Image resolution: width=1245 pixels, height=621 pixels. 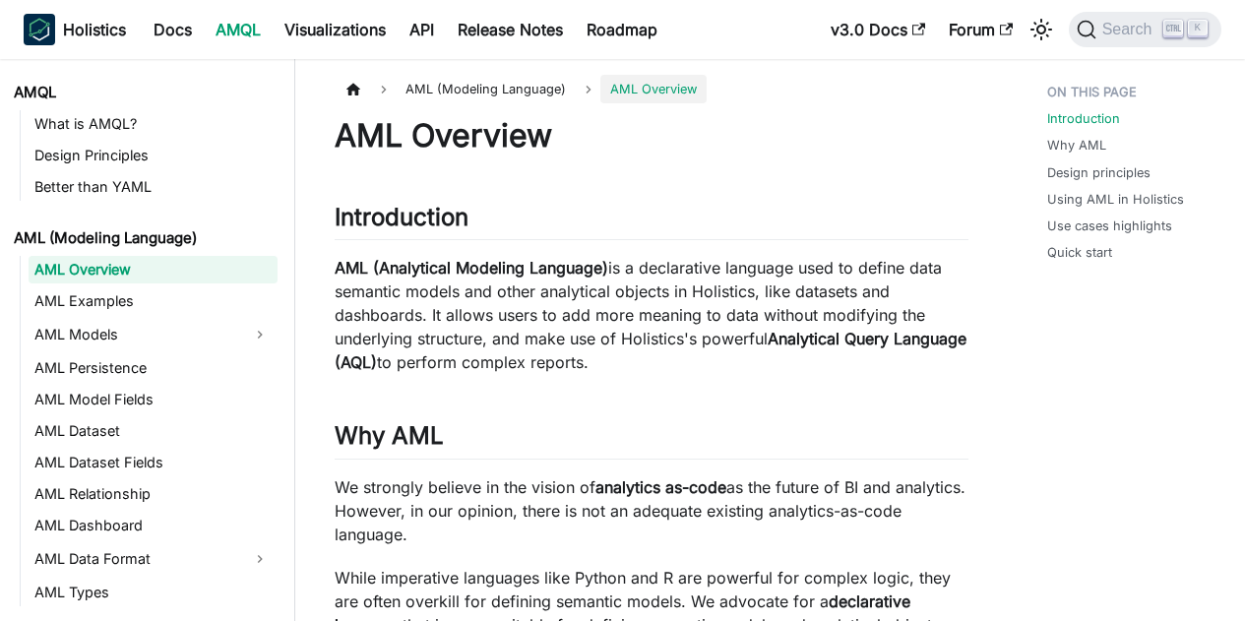 What do you see at coordinates (39, 30) in the screenshot?
I see `img: Holistics` at bounding box center [39, 30].